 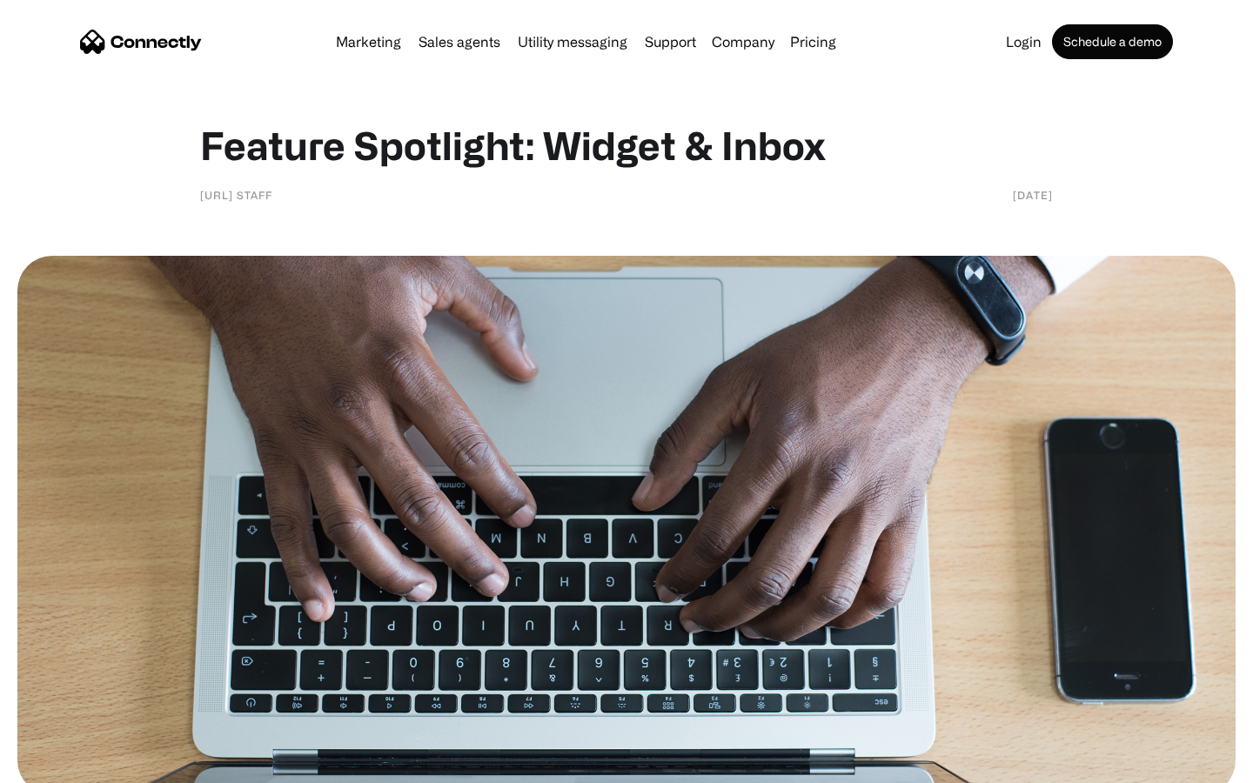 I want to click on a: Utility messaging, so click(x=573, y=42).